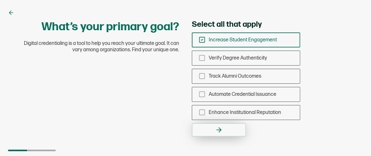 Image resolution: width=371 pixels, height=156 pixels. Describe the element at coordinates (245, 113) in the screenshot. I see `span: Enhance Institutional Reputation` at that location.